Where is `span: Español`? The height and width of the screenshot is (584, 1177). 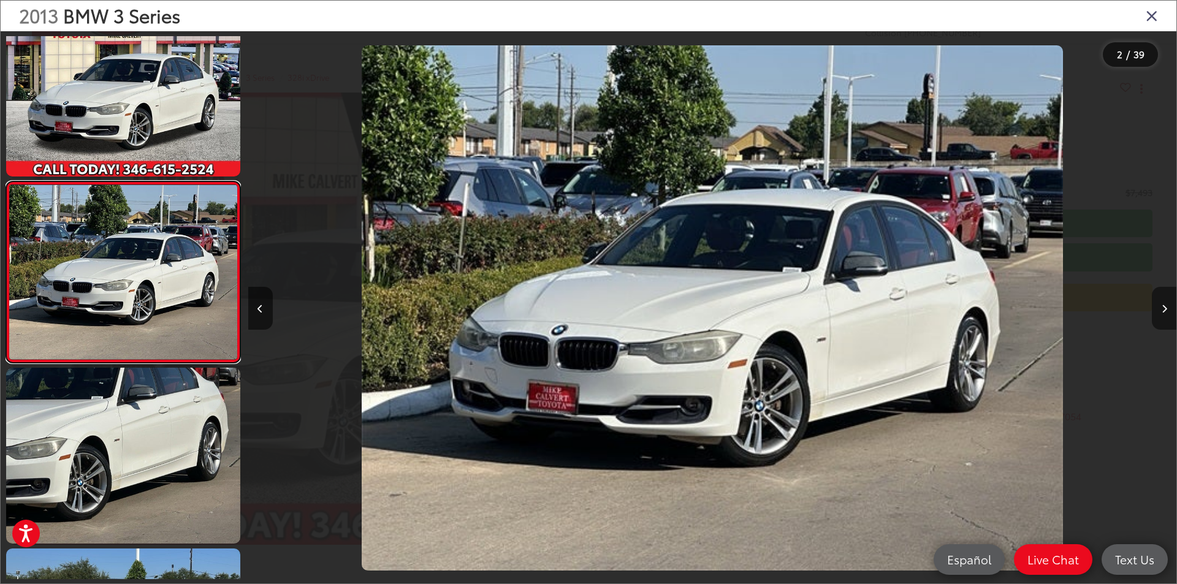
span: Español is located at coordinates (969, 559).